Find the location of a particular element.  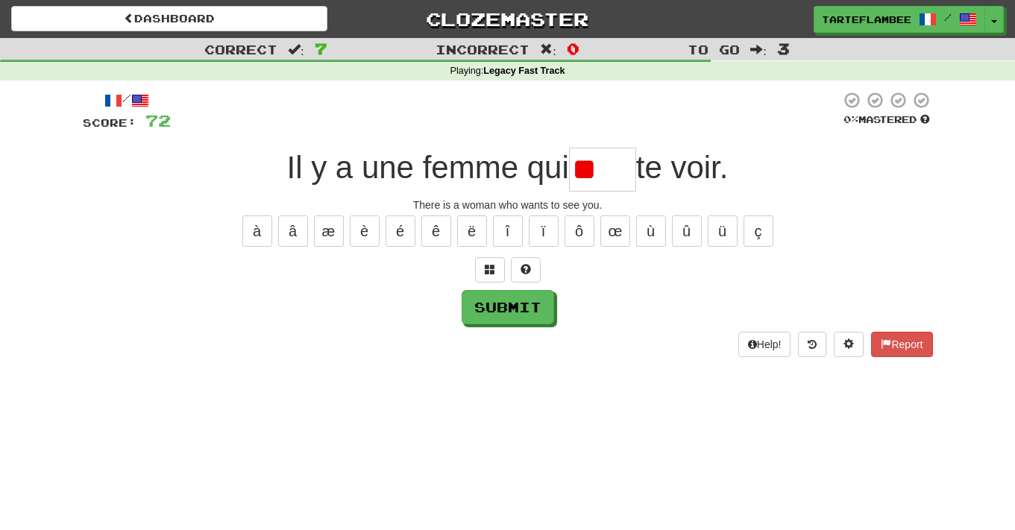

span: TarteFlambee is located at coordinates (867, 19).